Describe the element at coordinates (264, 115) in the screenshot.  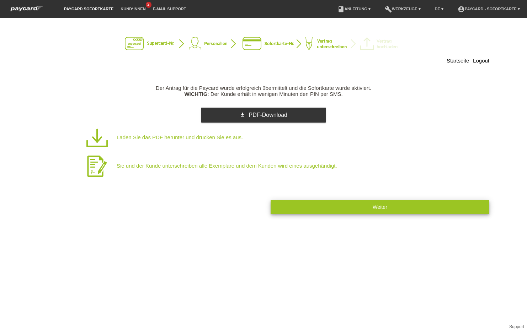
I see `a: get_app PDF-Download` at that location.